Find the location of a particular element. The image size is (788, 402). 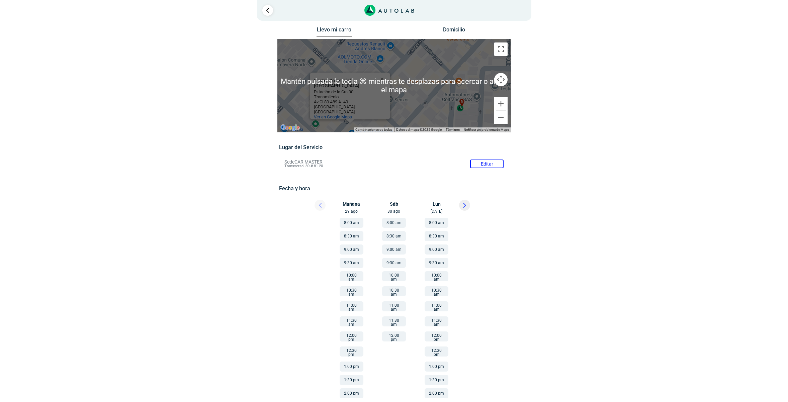

h5: Lugar del Servicio is located at coordinates (394, 147).